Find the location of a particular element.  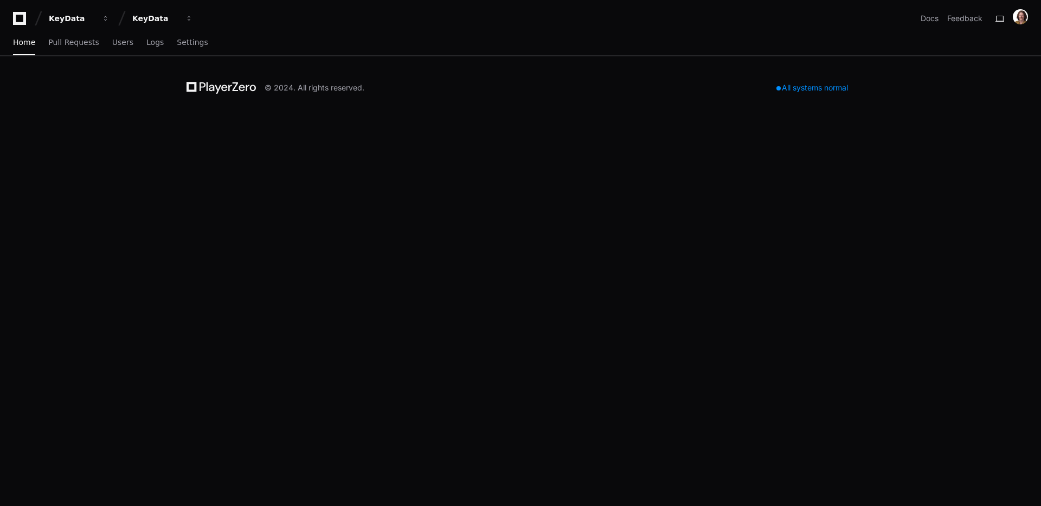

span: Users is located at coordinates (123, 42).